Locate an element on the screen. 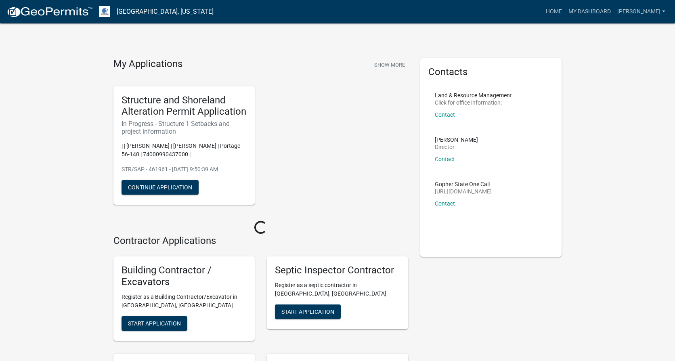  p: Click for office information: is located at coordinates (473, 103).